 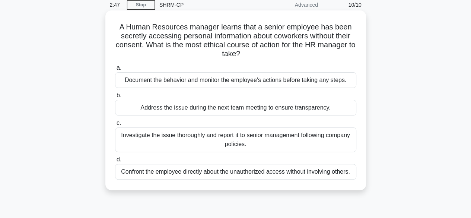 I want to click on div: Investigate the issue thoroughly and report it to senior management following company policies., so click(x=236, y=140).